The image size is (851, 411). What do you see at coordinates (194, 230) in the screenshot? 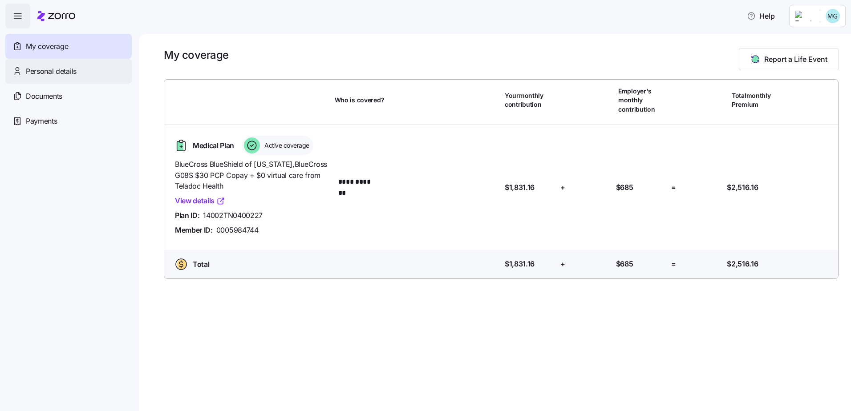
I see `span: Member ID:` at bounding box center [194, 230].